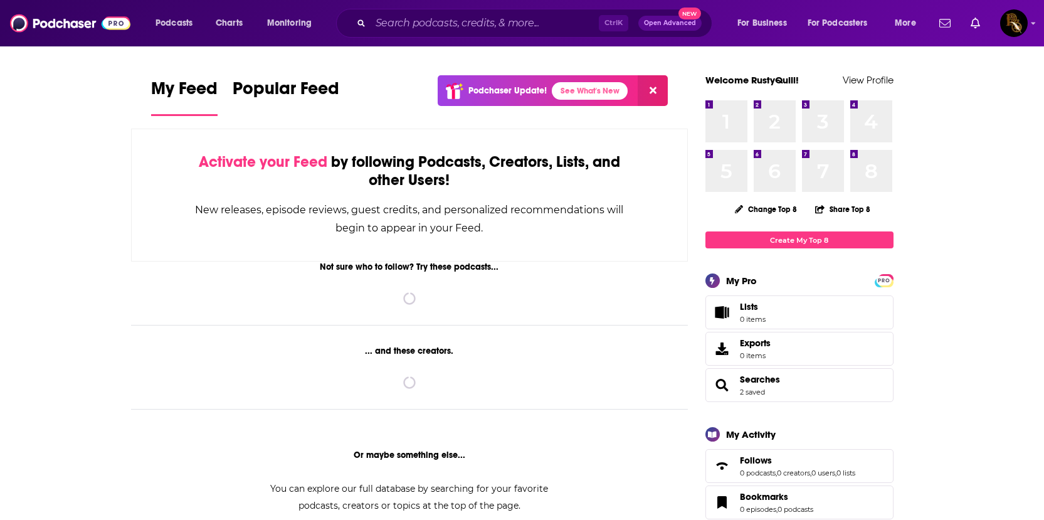 This screenshot has width=1044, height=520. Describe the element at coordinates (174, 23) in the screenshot. I see `span: Podcasts` at that location.